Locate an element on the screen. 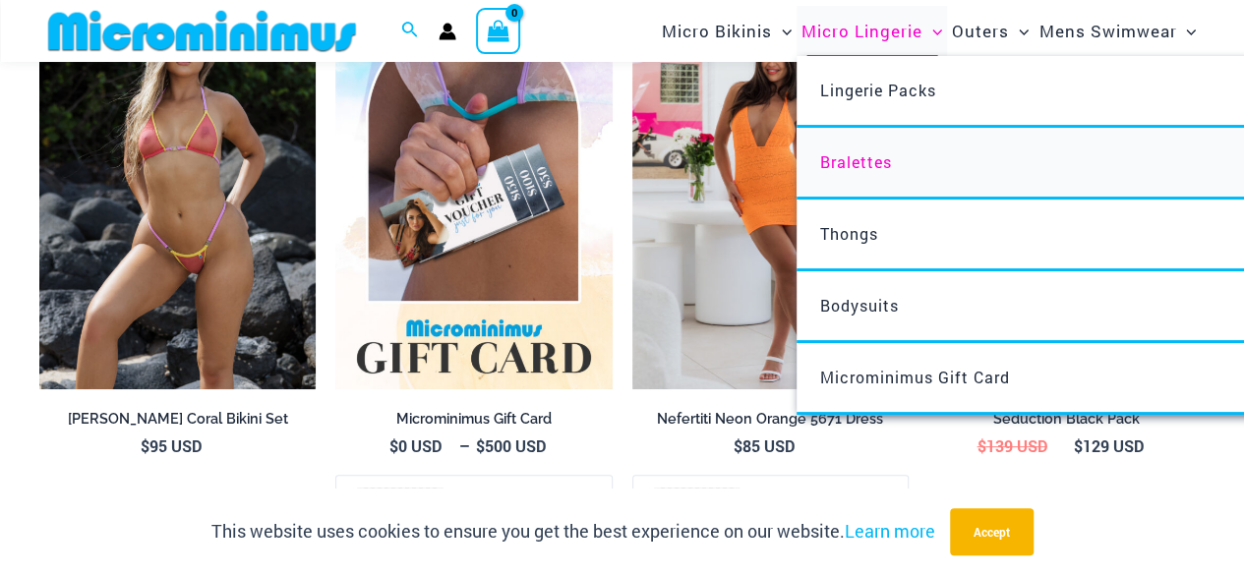  bdi: 85 USD is located at coordinates (764, 445).